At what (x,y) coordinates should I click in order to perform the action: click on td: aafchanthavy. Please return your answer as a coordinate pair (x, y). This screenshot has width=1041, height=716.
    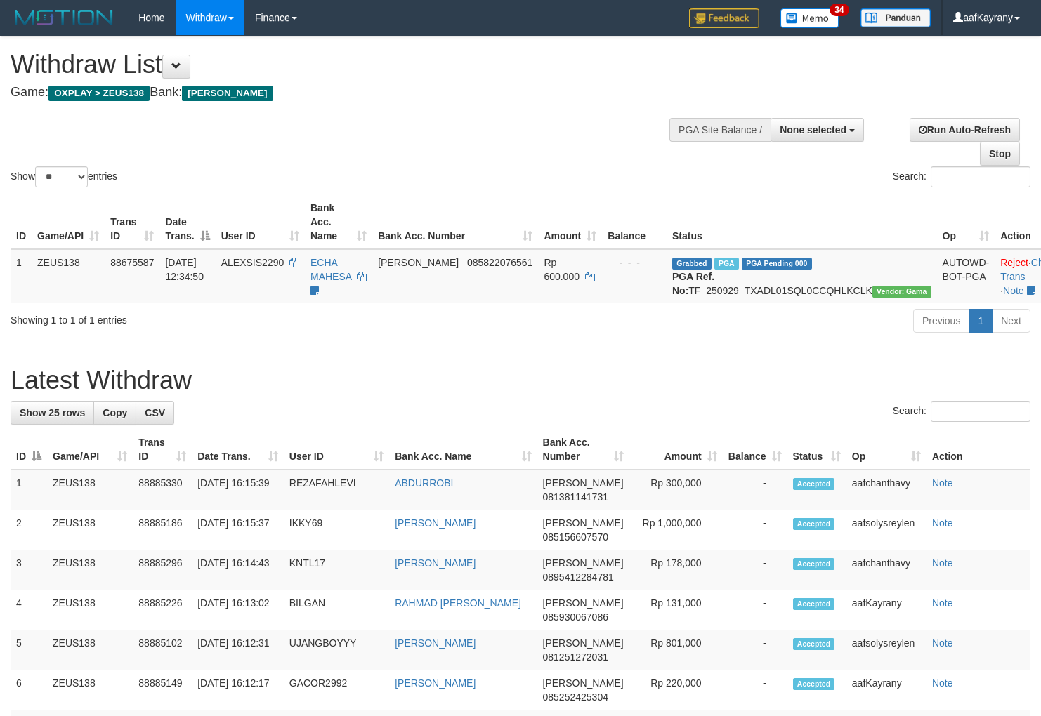
    Looking at the image, I should click on (886, 570).